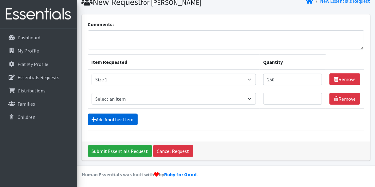 The width and height of the screenshot is (375, 187). Describe the element at coordinates (33, 64) in the screenshot. I see `p: Edit My Profile` at that location.